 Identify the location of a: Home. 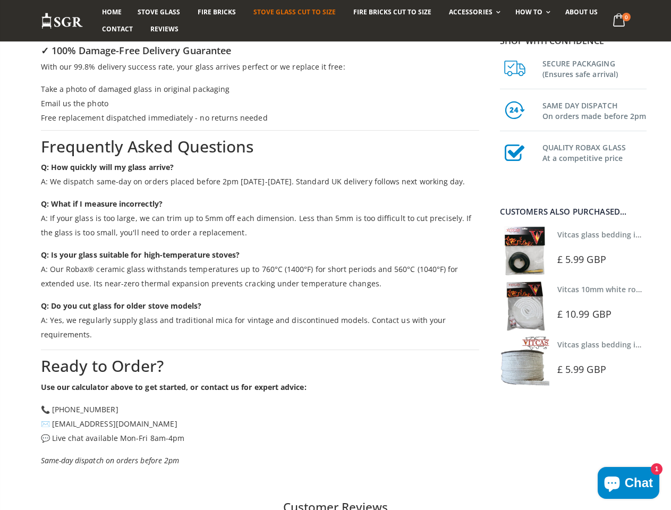
(112, 12).